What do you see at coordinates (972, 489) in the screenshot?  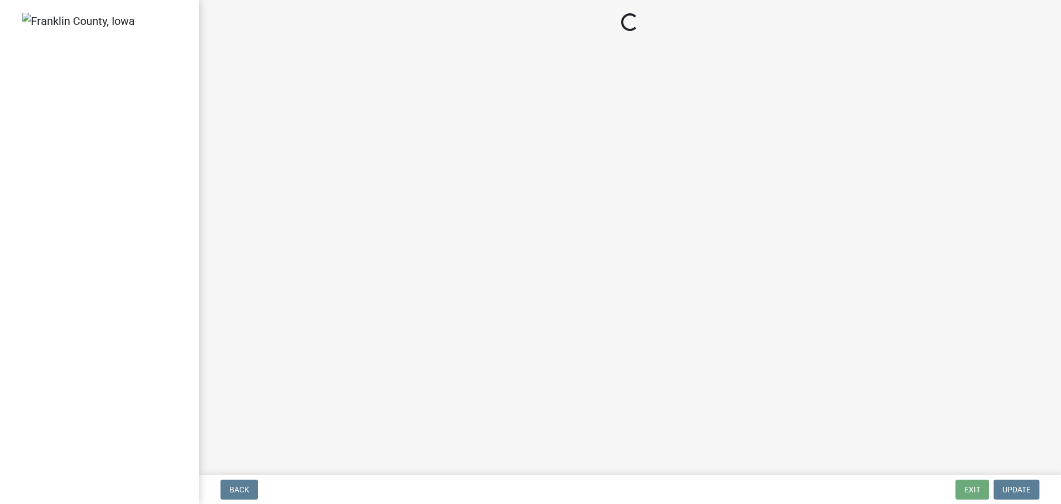 I see `button: Exit` at bounding box center [972, 489].